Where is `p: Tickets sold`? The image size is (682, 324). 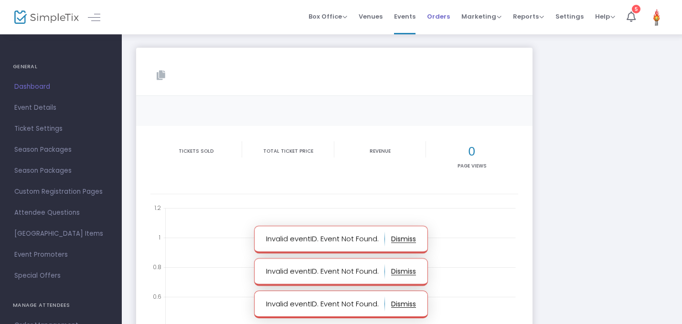
p: Tickets sold is located at coordinates (196, 151).